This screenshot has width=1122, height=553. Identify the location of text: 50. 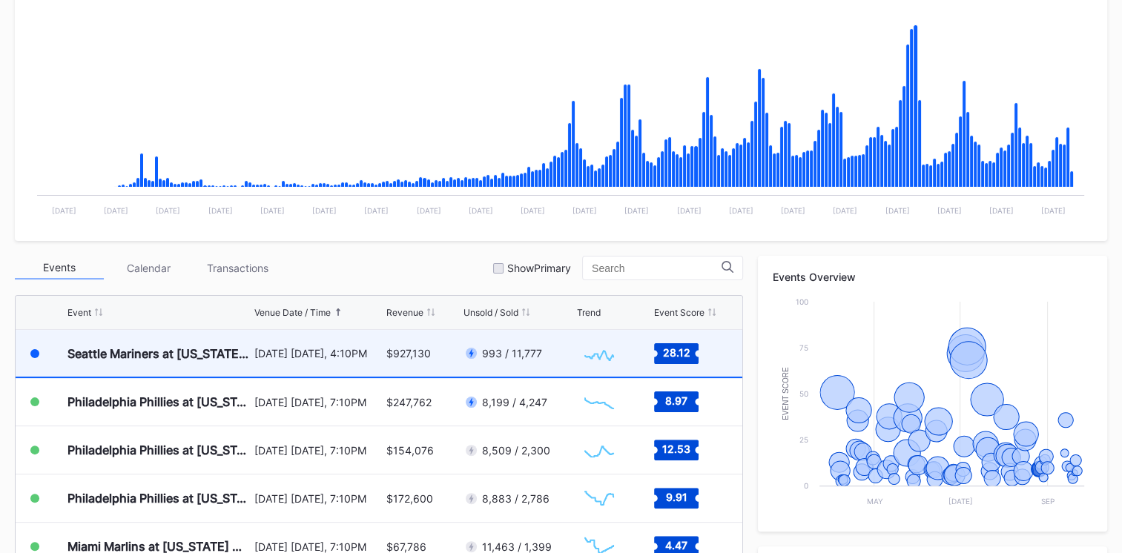
(804, 394).